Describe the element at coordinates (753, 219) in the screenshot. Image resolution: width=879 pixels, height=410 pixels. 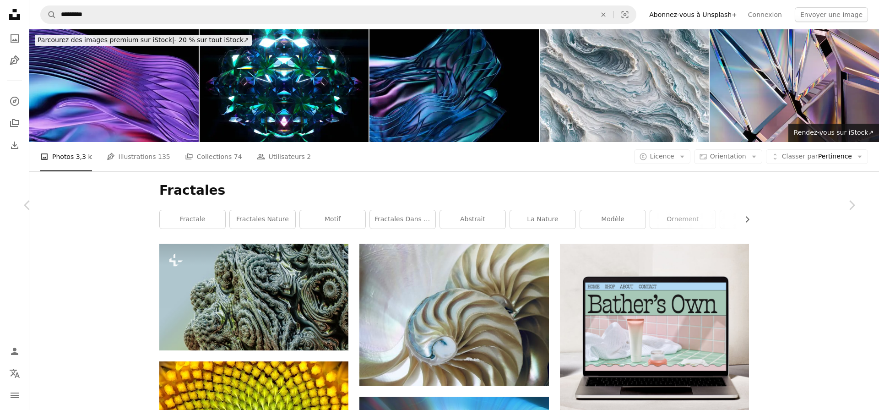
I see `a: nature` at that location.